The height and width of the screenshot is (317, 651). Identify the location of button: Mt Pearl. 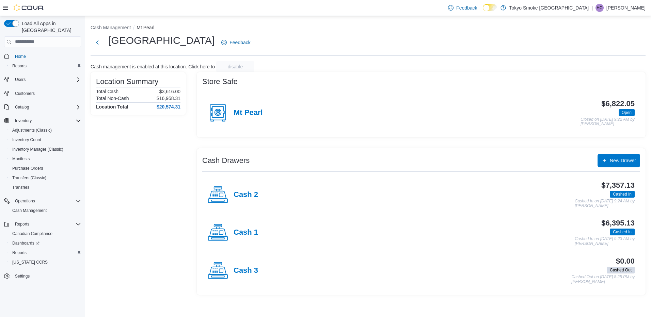
(145, 28).